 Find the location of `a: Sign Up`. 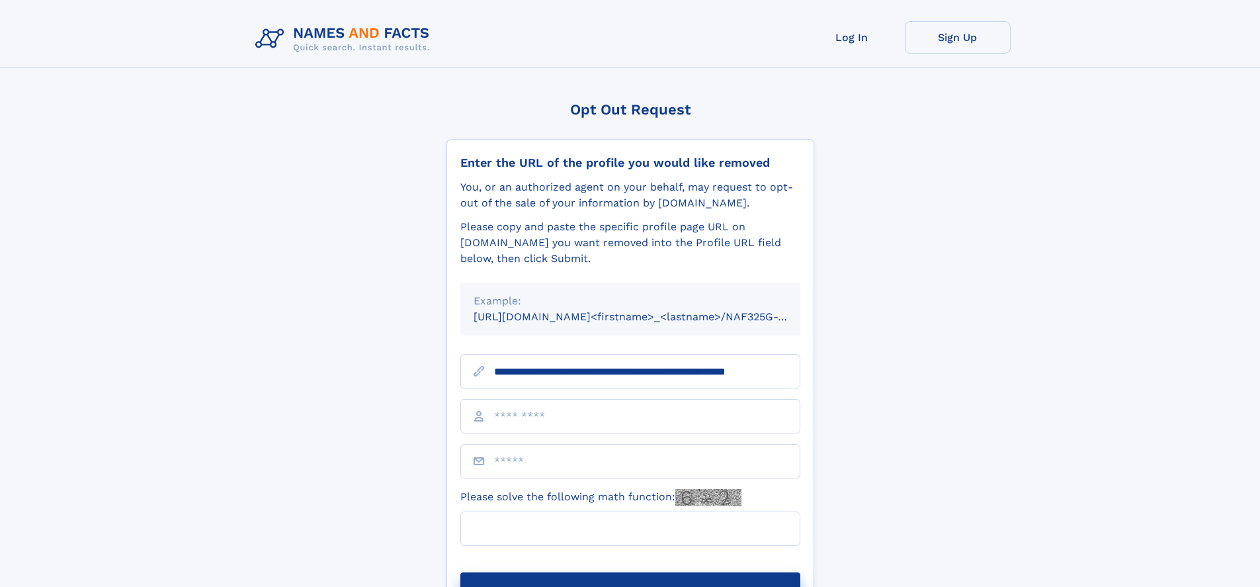

a: Sign Up is located at coordinates (958, 37).